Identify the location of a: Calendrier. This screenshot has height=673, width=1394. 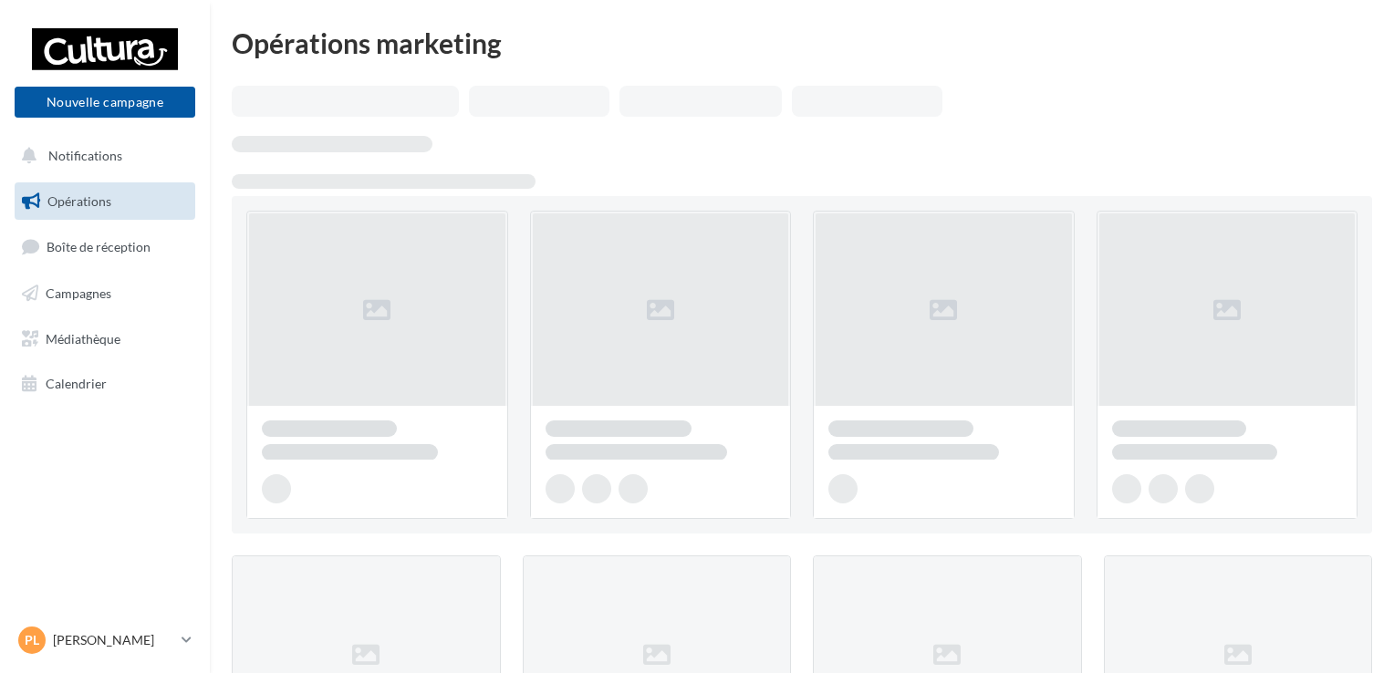
(105, 384).